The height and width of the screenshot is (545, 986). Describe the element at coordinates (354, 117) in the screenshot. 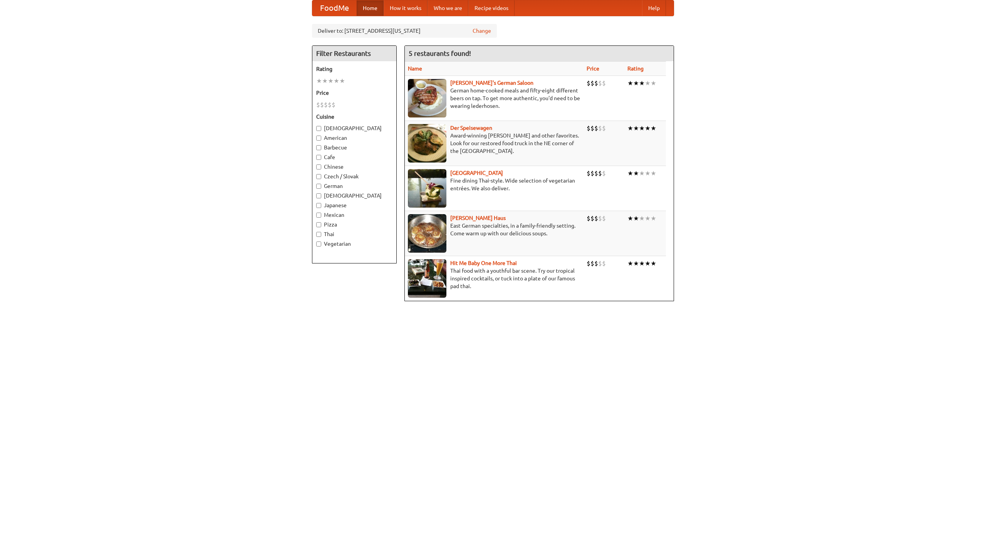

I see `h5: Cuisine` at that location.